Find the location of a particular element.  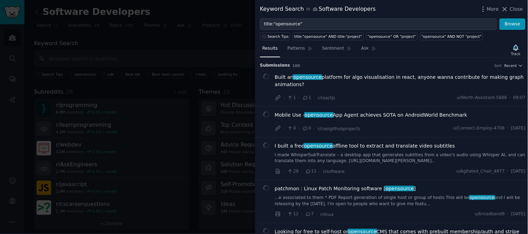

a: "opensource" OR "project" is located at coordinates (392, 36).